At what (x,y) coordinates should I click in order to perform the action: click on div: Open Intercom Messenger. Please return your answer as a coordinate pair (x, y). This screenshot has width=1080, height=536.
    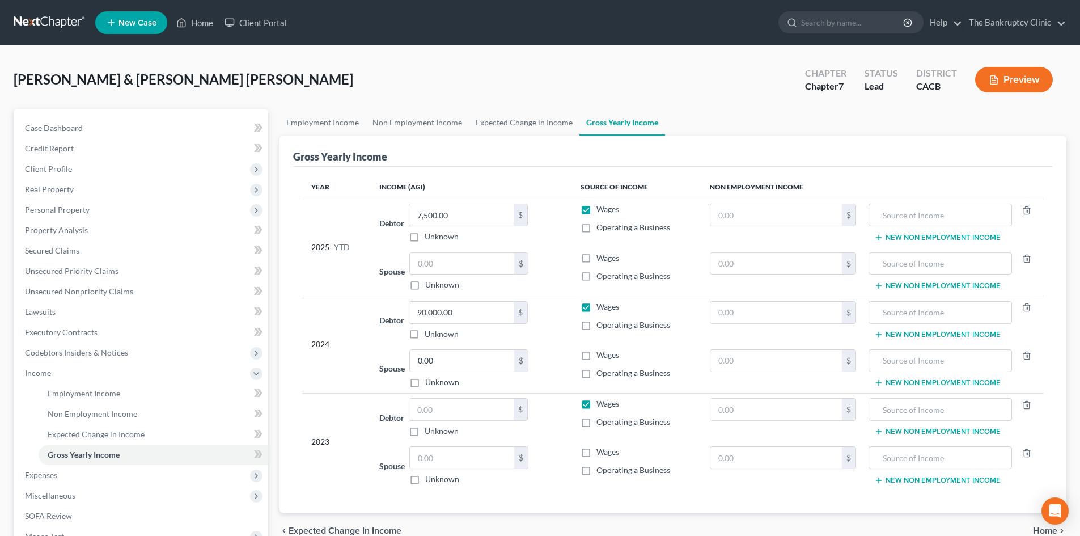
    Looking at the image, I should click on (1055, 511).